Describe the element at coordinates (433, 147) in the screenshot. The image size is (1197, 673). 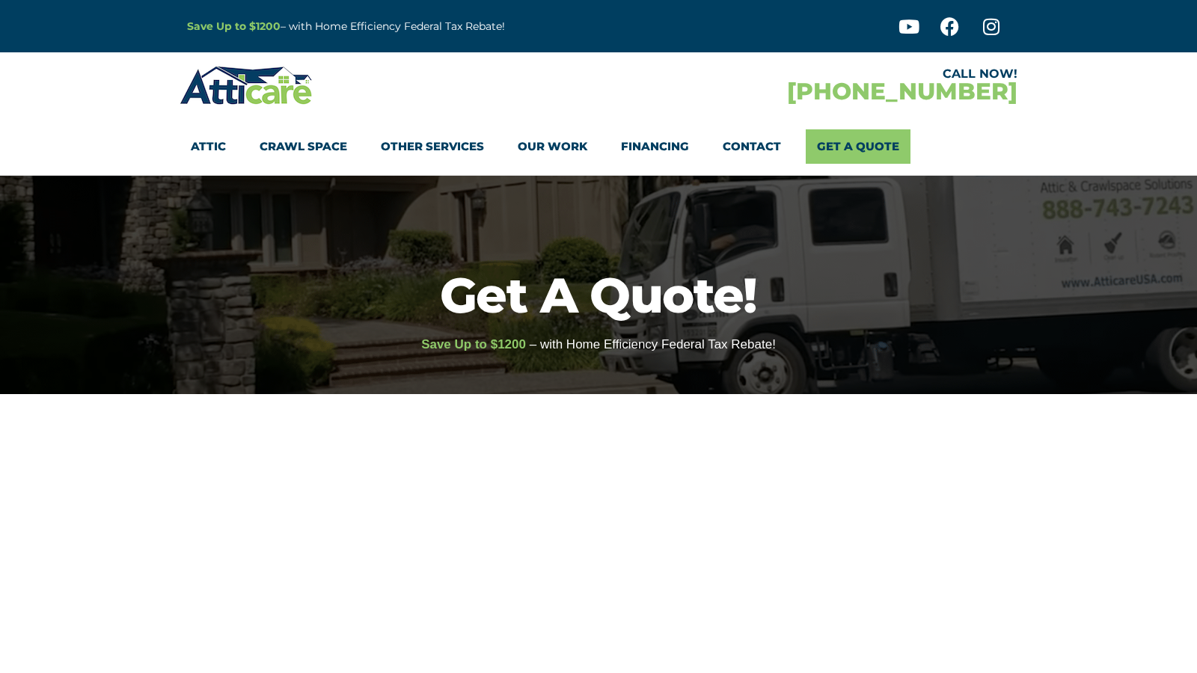
I see `a: Other Services` at that location.